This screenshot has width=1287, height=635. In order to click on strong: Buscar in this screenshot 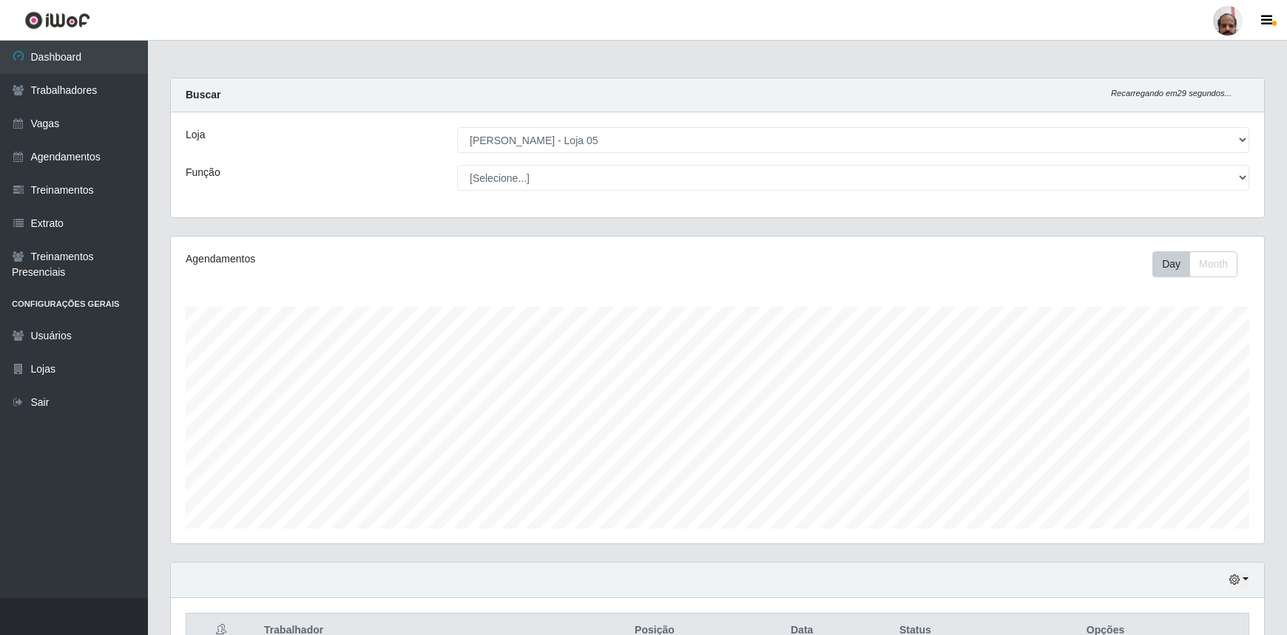, I will do `click(203, 95)`.